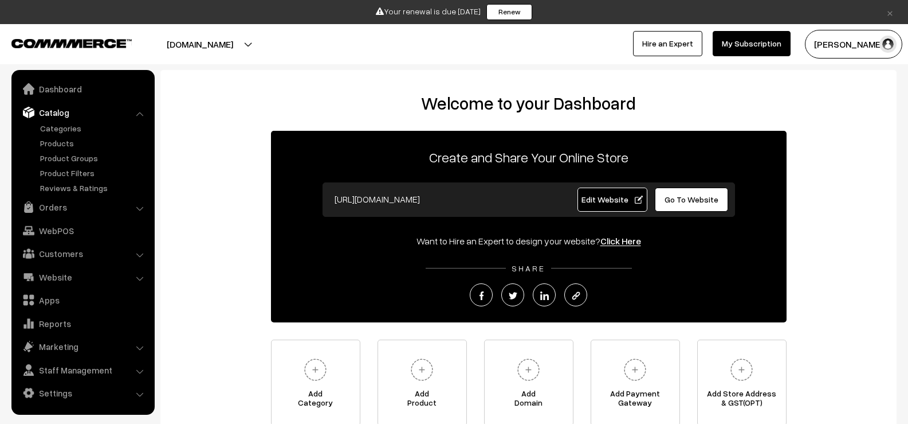  What do you see at coordinates (752, 44) in the screenshot?
I see `a: My Subscription` at bounding box center [752, 44].